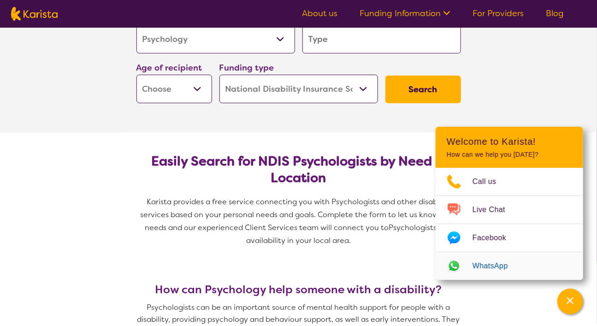 This screenshot has height=326, width=597. Describe the element at coordinates (246, 68) in the screenshot. I see `label: Funding type` at that location.